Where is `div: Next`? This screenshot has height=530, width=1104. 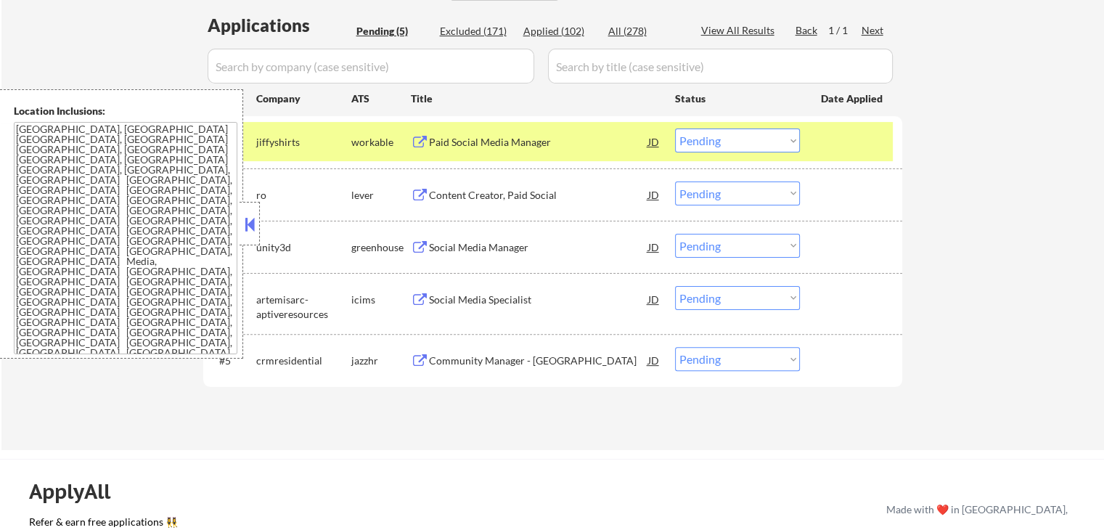
div: Next is located at coordinates (873, 30).